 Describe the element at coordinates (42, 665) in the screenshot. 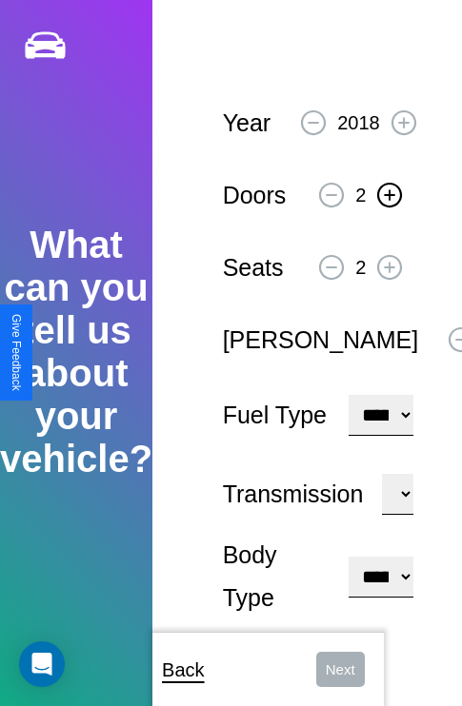

I see `div: Open Intercom Messenger` at that location.